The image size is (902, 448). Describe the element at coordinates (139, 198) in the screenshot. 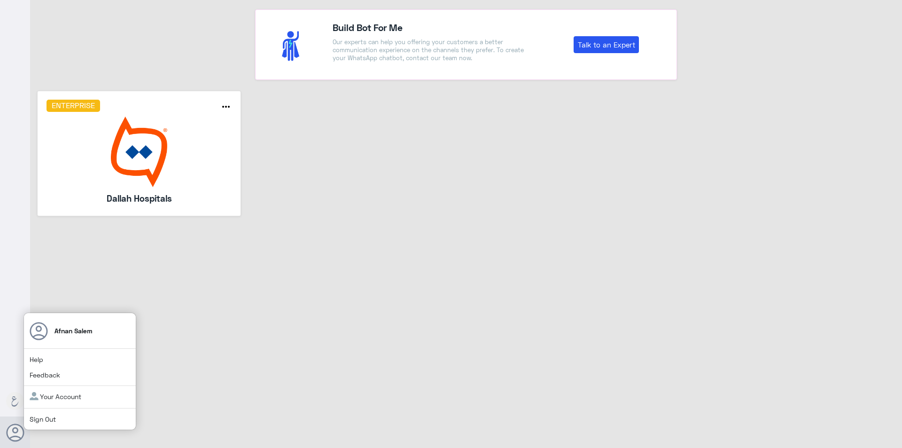

I see `h5: Dallah Hospitals` at that location.